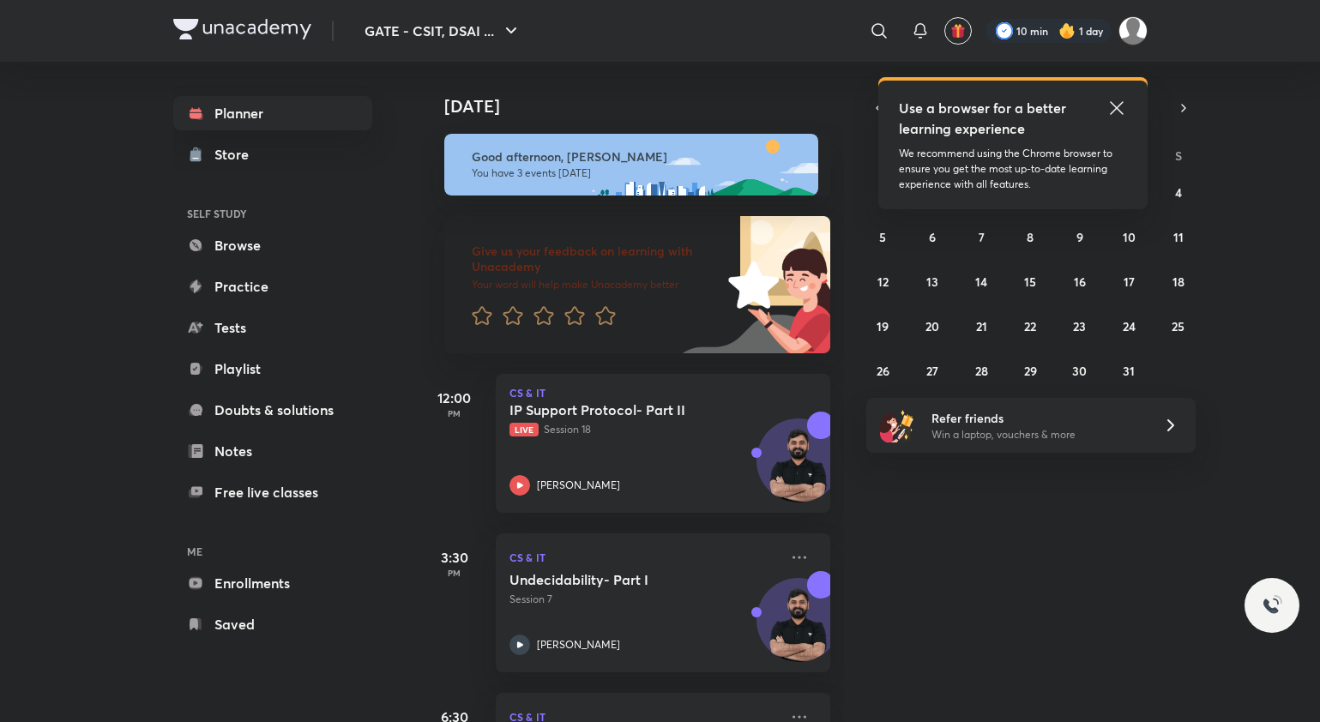 This screenshot has width=1320, height=722. Describe the element at coordinates (1133, 31) in the screenshot. I see `img: Somya P` at that location.